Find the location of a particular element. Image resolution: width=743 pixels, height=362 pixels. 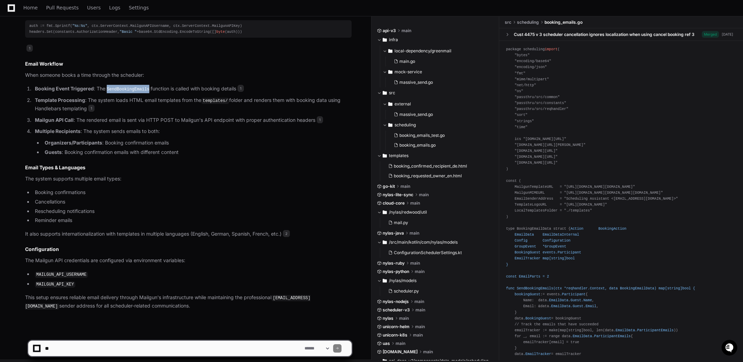

p: The system supports multiple email types: is located at coordinates (188, 179).